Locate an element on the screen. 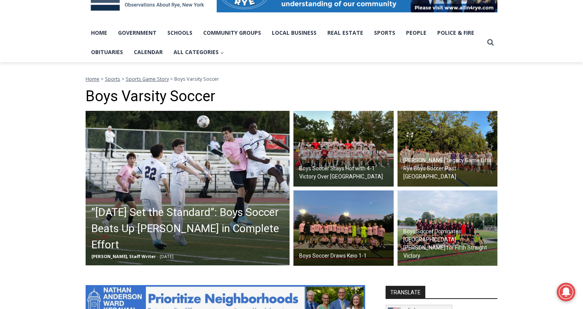  nav: Breadcrumbs is located at coordinates (292, 79).